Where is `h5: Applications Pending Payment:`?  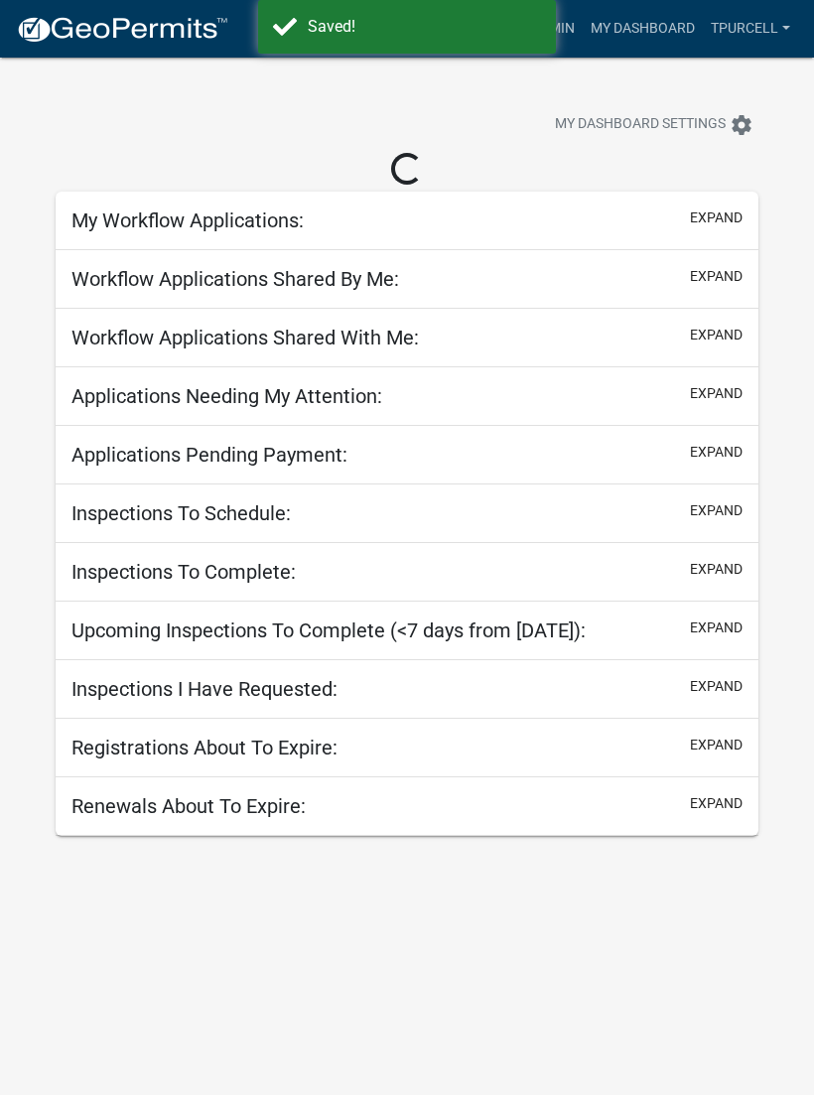 h5: Applications Pending Payment: is located at coordinates (210, 455).